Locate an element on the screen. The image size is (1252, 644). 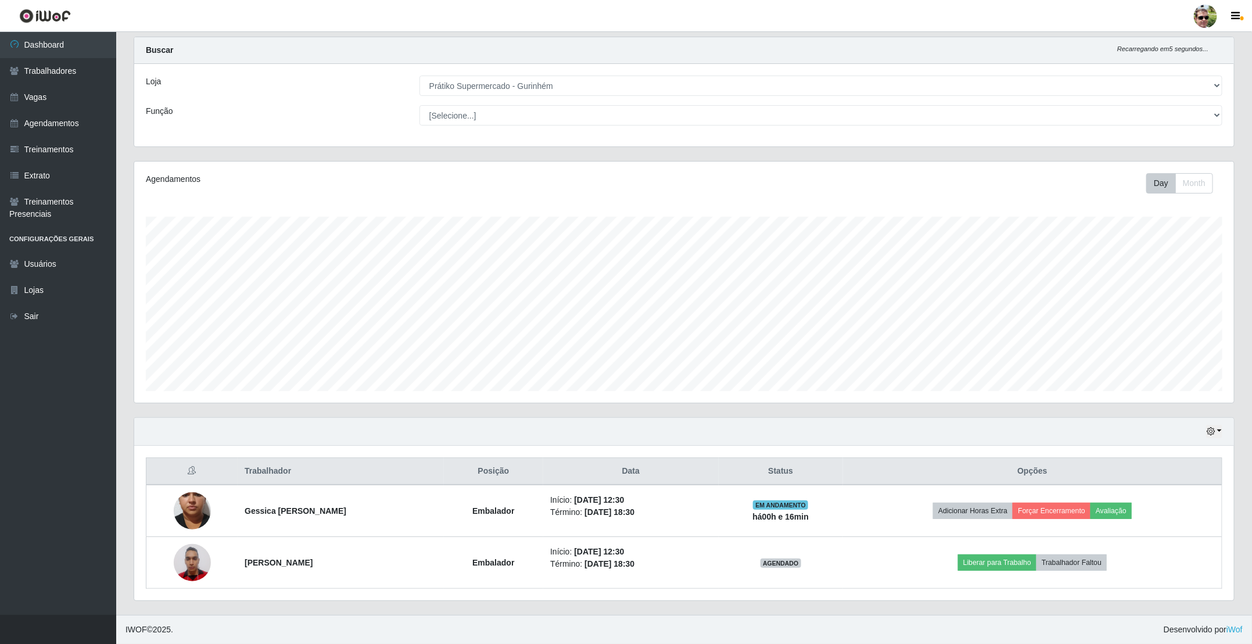
span: Desenvolvido por is located at coordinates (1203, 629).